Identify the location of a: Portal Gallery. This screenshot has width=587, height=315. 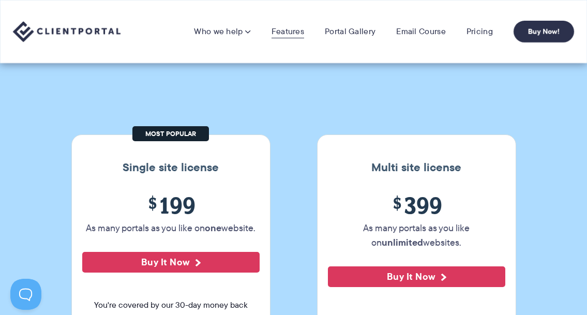
(350, 32).